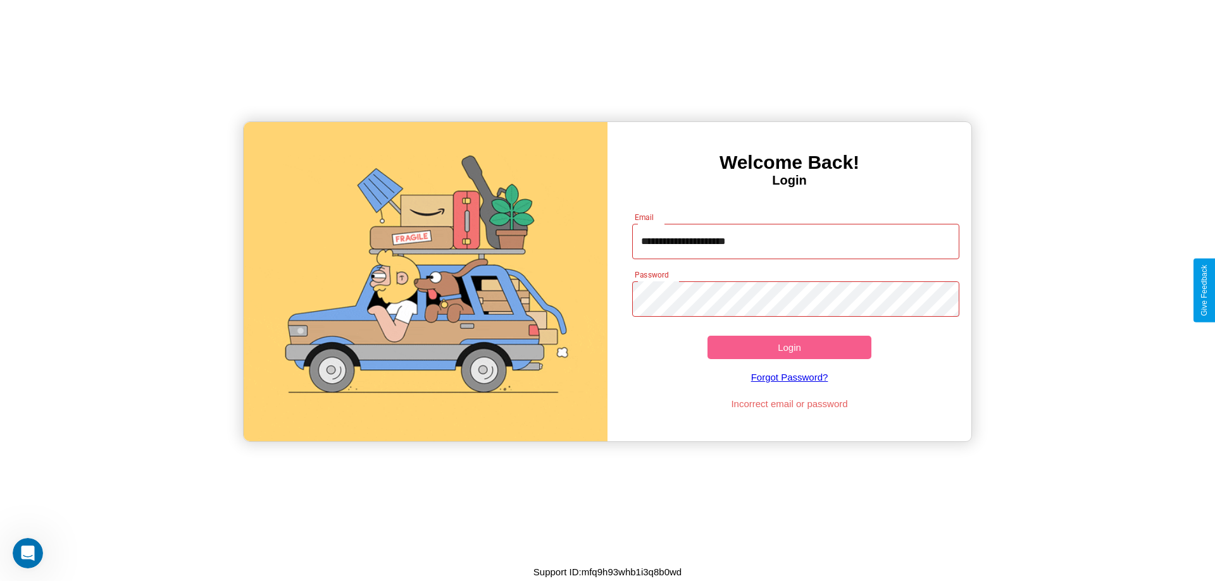  Describe the element at coordinates (790, 377) in the screenshot. I see `a: Forgot Password?` at that location.